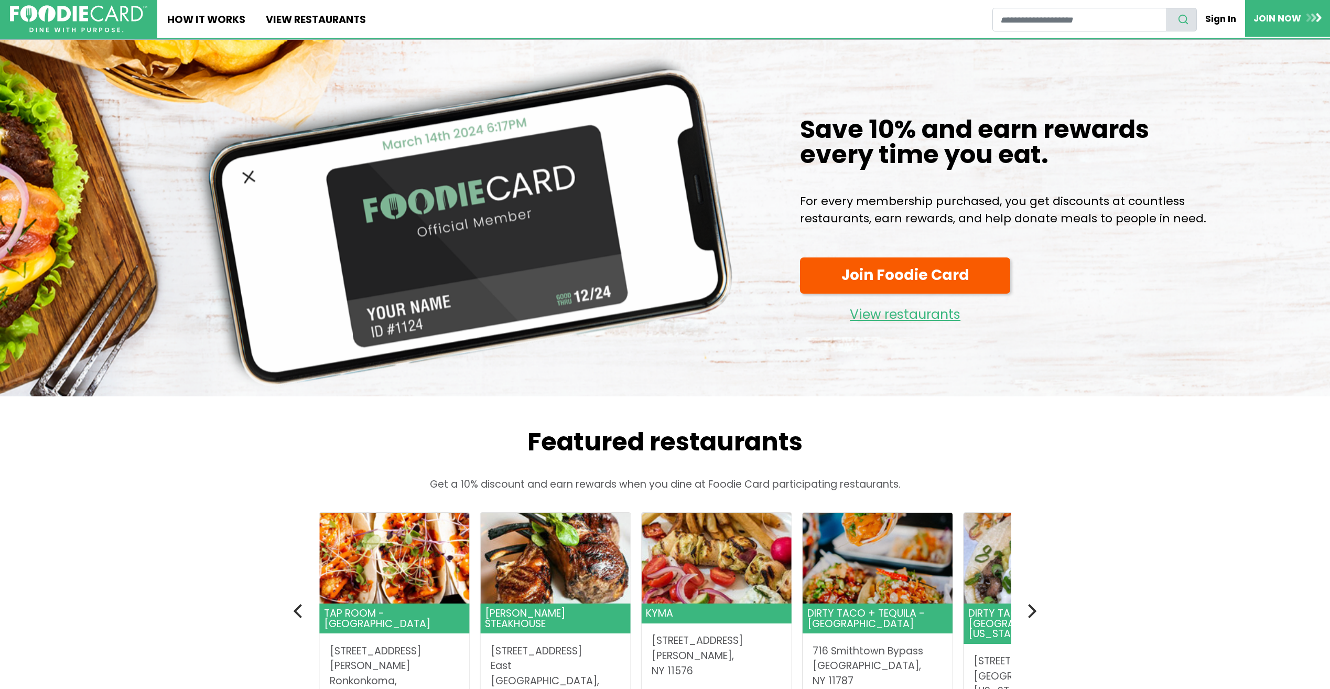 The image size is (1330, 689). What do you see at coordinates (394, 558) in the screenshot?
I see `img: Tap Room - Ronkonkoma` at bounding box center [394, 558].